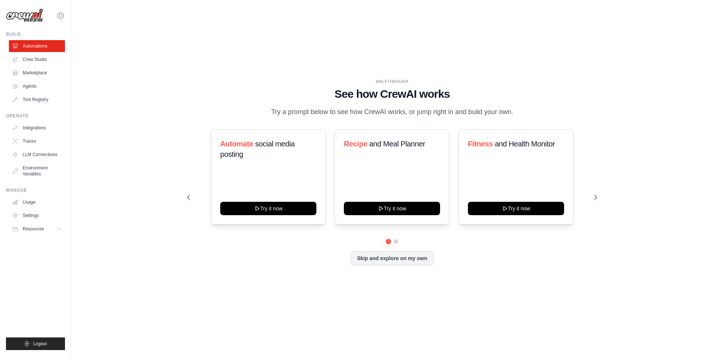  I want to click on a: LLM Connections, so click(37, 155).